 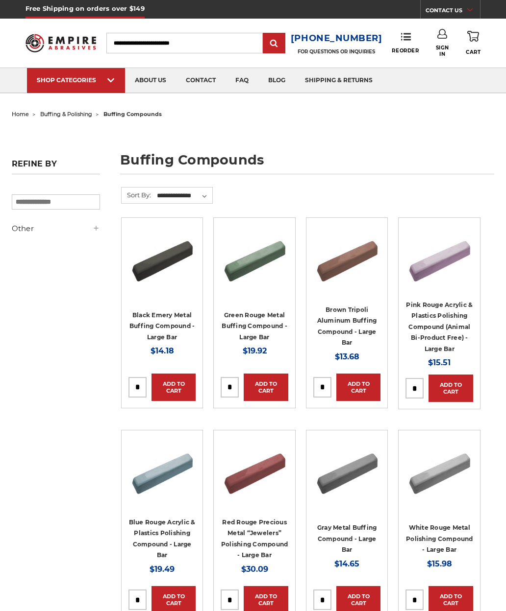 What do you see at coordinates (241, 80) in the screenshot?
I see `a: faq` at bounding box center [241, 80].